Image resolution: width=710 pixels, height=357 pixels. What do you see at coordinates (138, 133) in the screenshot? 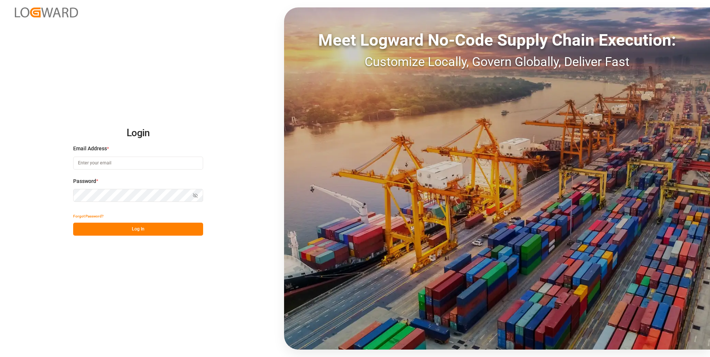
I see `h2: Login` at bounding box center [138, 133].